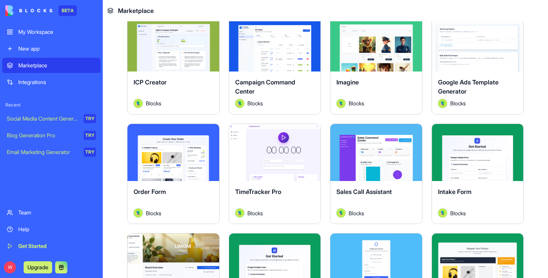 The image size is (548, 278). I want to click on span: Google Ads Template Generator, so click(468, 87).